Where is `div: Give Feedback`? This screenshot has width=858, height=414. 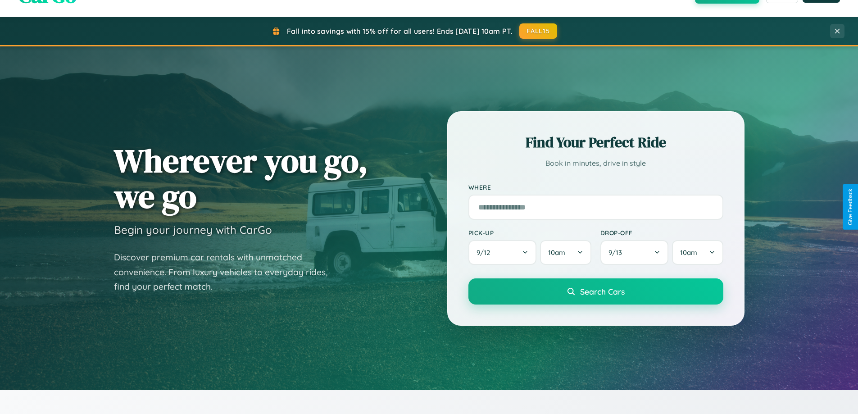
div: Give Feedback is located at coordinates (850, 207).